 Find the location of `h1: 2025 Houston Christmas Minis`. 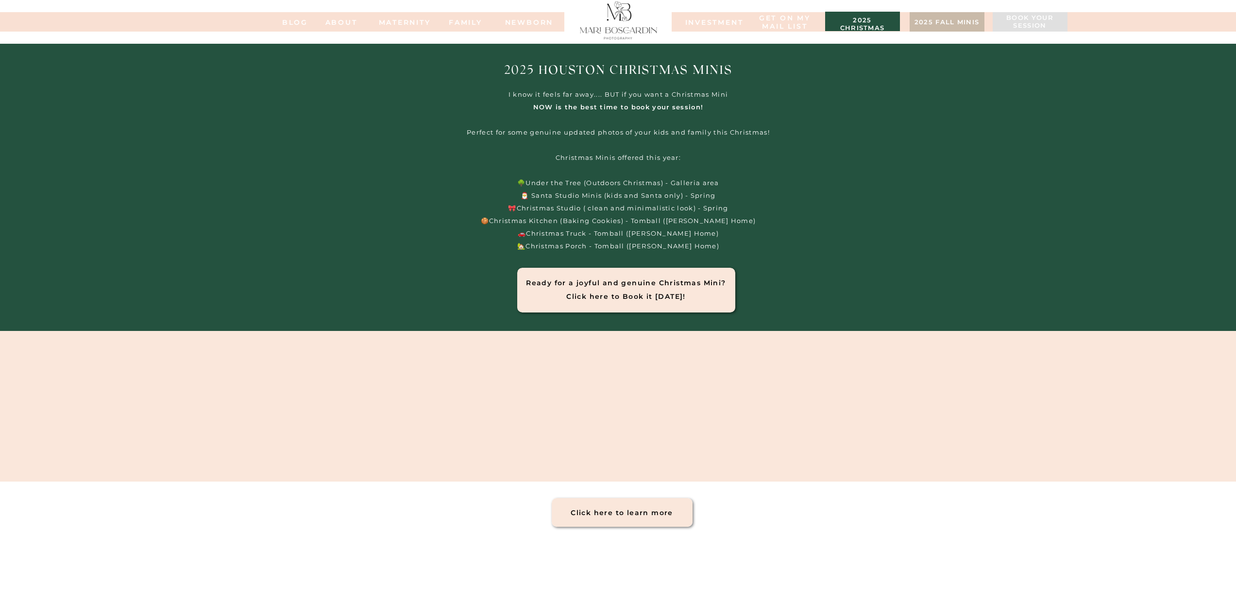

h1: 2025 Houston Christmas Minis is located at coordinates (618, 72).